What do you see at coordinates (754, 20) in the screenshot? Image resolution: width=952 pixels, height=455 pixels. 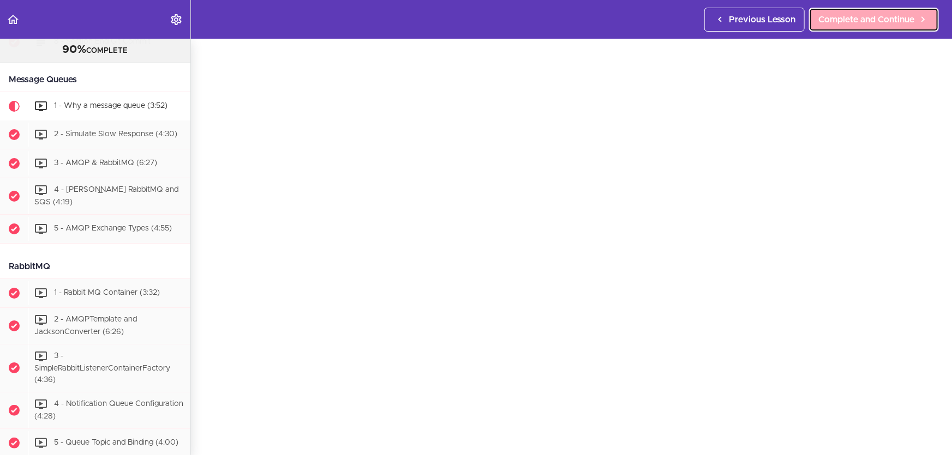 I see `a: Previous Lesson` at bounding box center [754, 20].